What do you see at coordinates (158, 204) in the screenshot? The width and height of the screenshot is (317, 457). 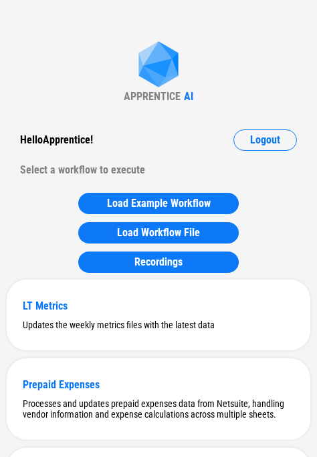 I see `span: Load Example Workflow` at bounding box center [158, 204].